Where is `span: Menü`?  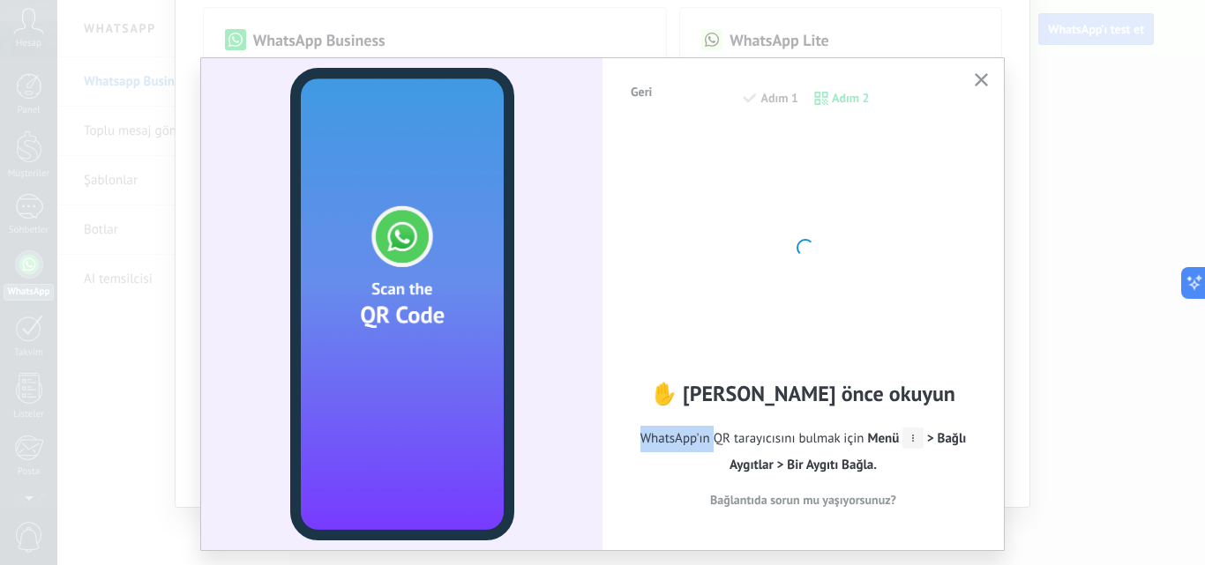
span: Menü is located at coordinates (895, 438).